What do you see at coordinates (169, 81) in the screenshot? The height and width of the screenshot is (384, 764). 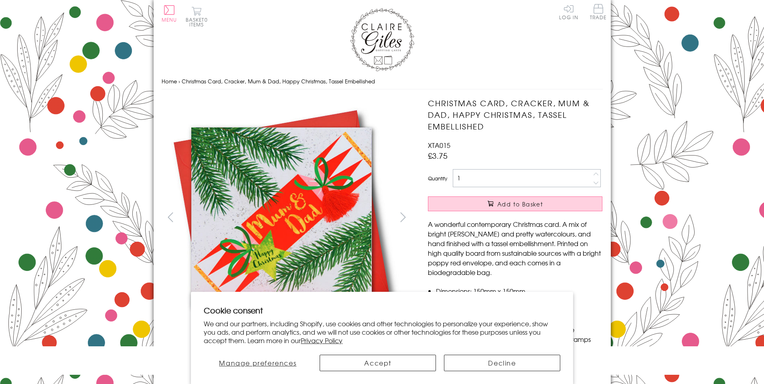 I see `a: Home` at bounding box center [169, 81].